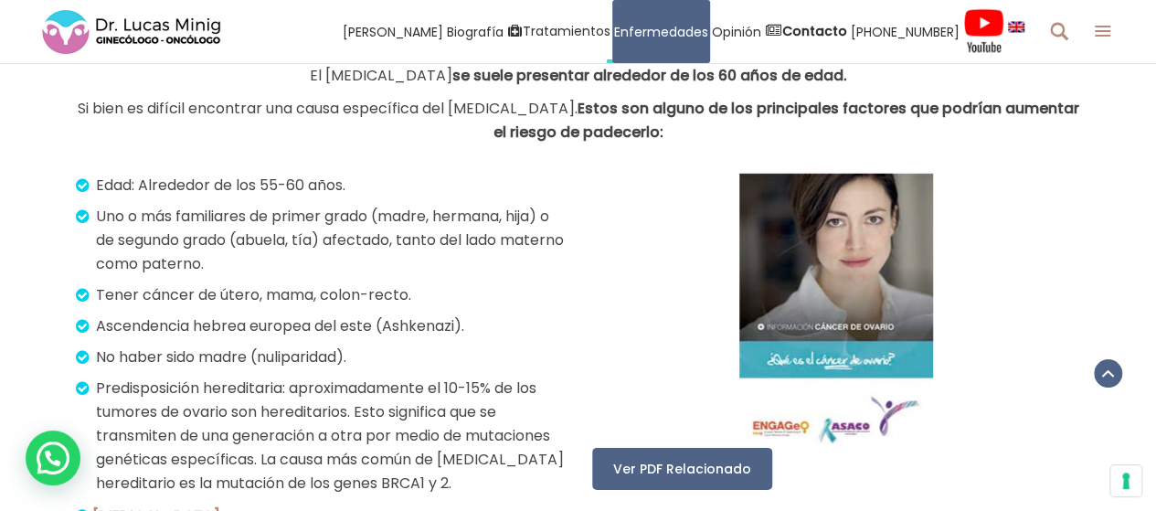  Describe the element at coordinates (1126, 481) in the screenshot. I see `button: Sus preferencias de consentimiento para tecnologías de seguimiento` at that location.